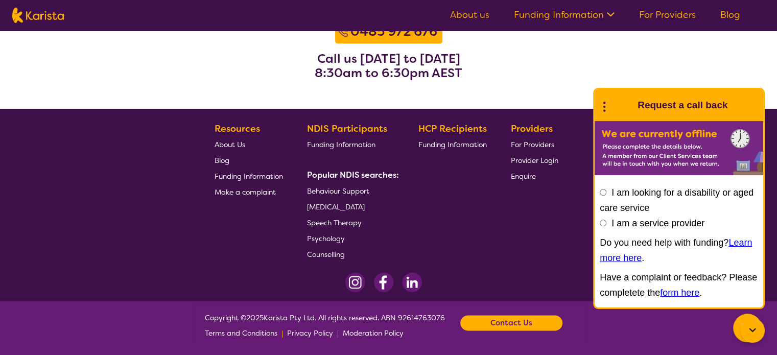  Describe the element at coordinates (38, 15) in the screenshot. I see `img: Karista logo` at that location.